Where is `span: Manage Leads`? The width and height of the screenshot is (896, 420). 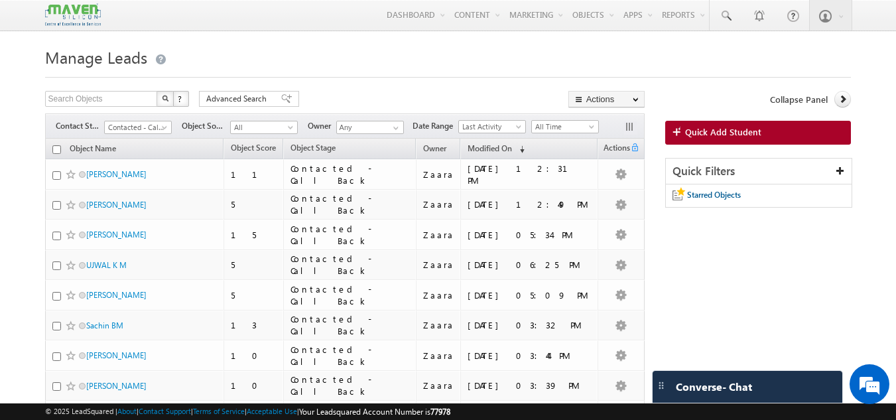 span: Manage Leads is located at coordinates (96, 57).